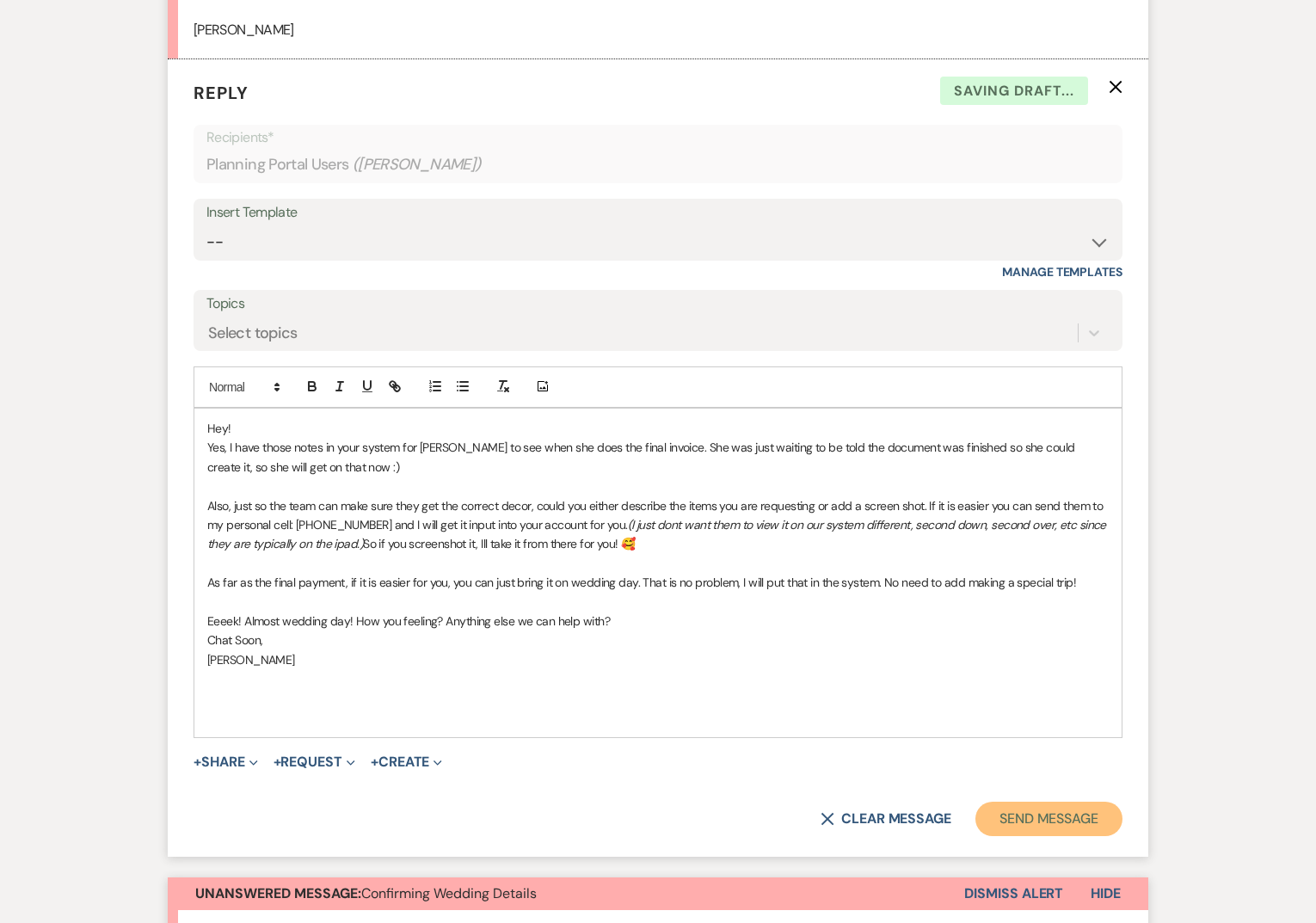 This screenshot has width=1316, height=923. I want to click on button: Dismiss Alert, so click(1014, 893).